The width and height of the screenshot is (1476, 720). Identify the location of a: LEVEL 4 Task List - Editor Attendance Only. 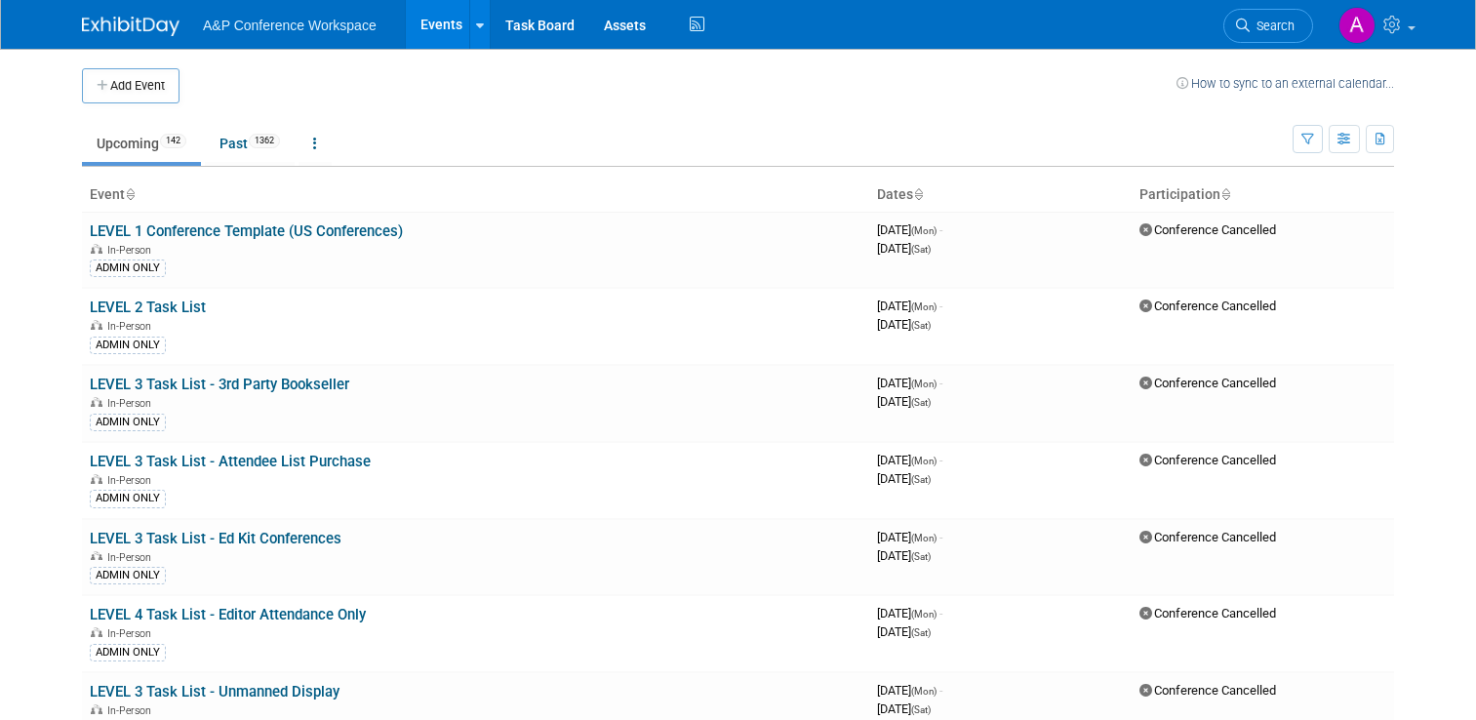
(227, 615).